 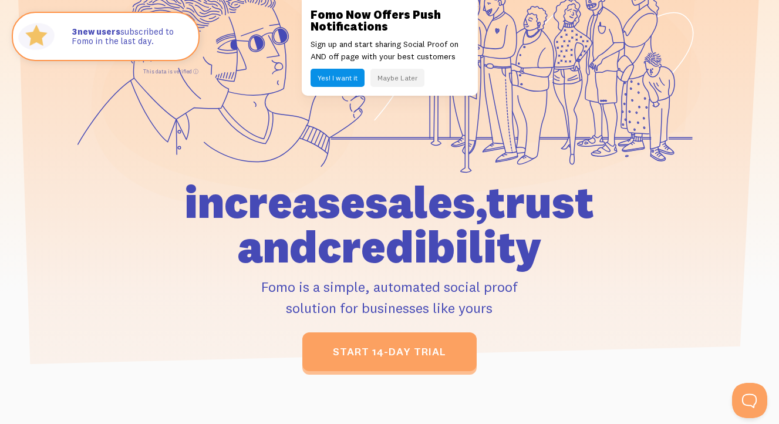 What do you see at coordinates (36, 36) in the screenshot?
I see `img: Fomo` at bounding box center [36, 36].